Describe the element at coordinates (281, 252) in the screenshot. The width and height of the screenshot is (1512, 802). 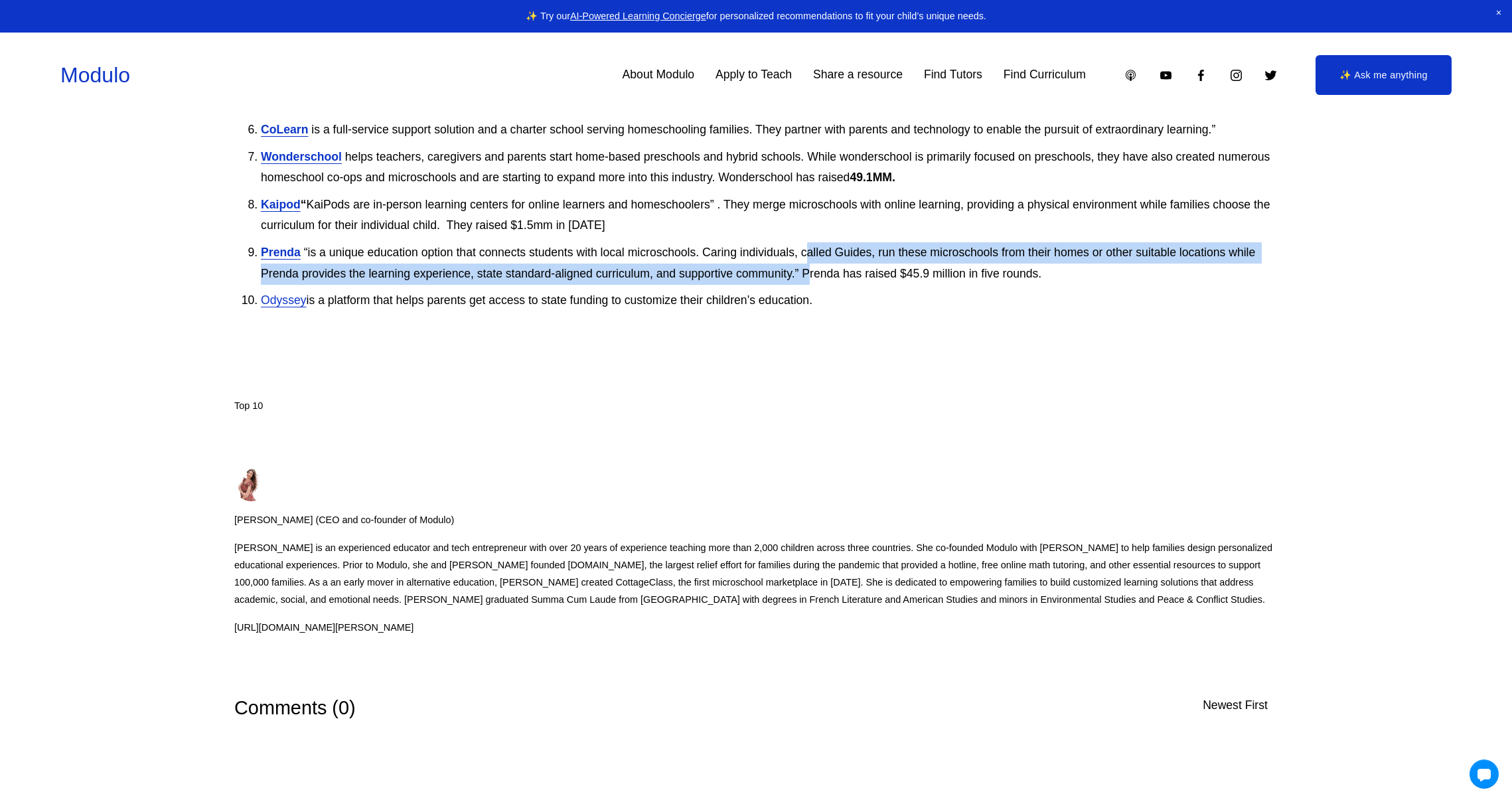
I see `strong: Prenda` at that location.